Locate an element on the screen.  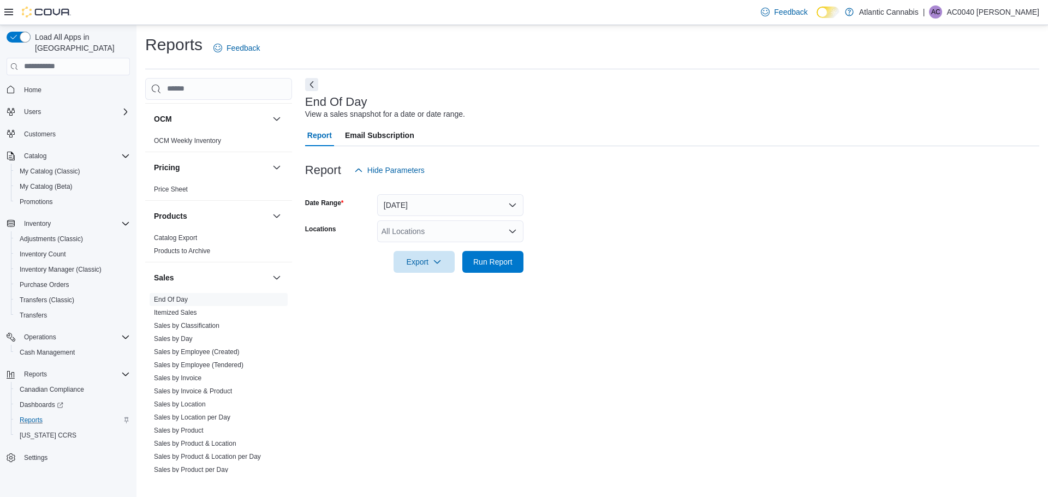
button: Transfers (Classic) is located at coordinates (73, 300).